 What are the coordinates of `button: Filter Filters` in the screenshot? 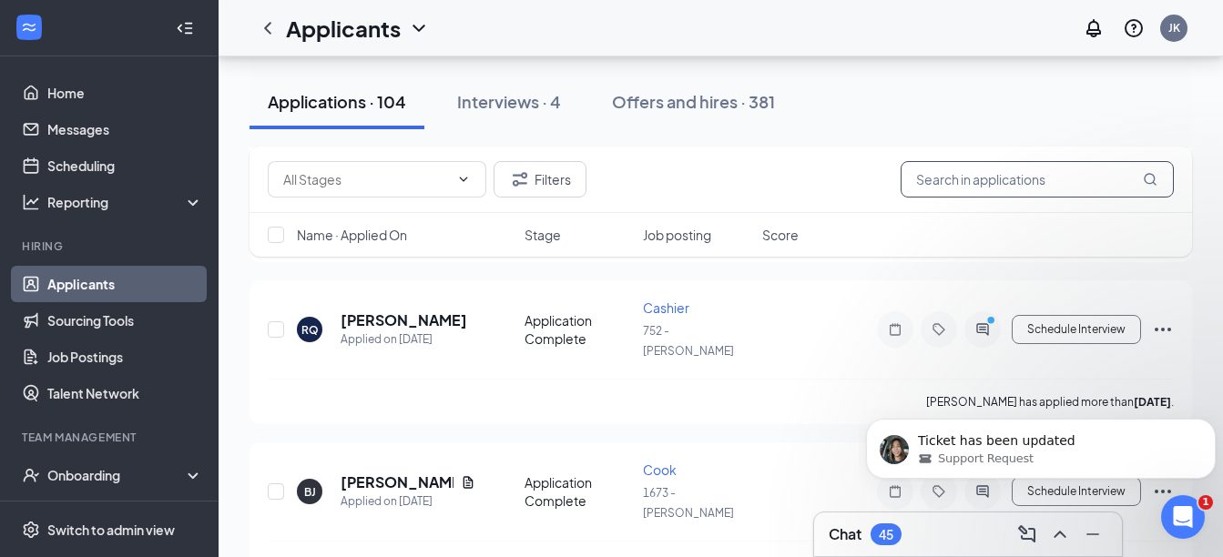 It's located at (540, 179).